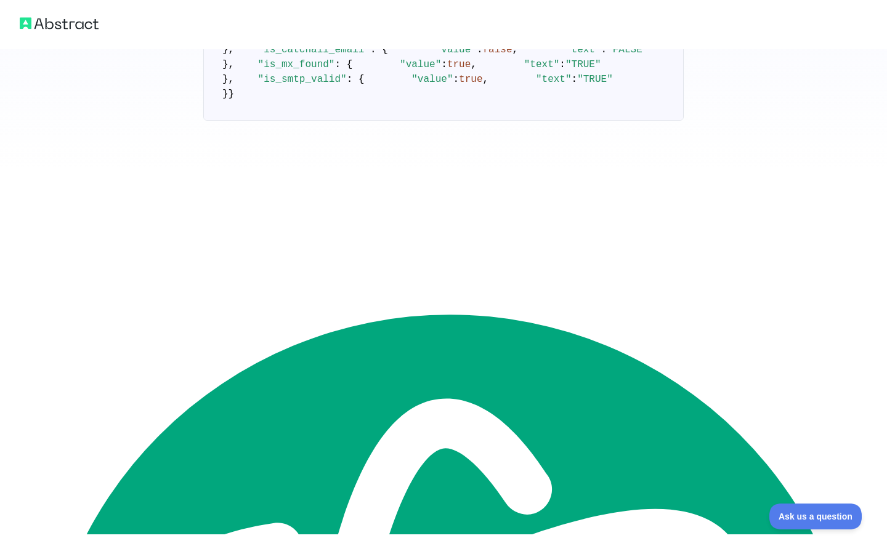  What do you see at coordinates (59, 23) in the screenshot?
I see `img: Abstract logo` at bounding box center [59, 23].